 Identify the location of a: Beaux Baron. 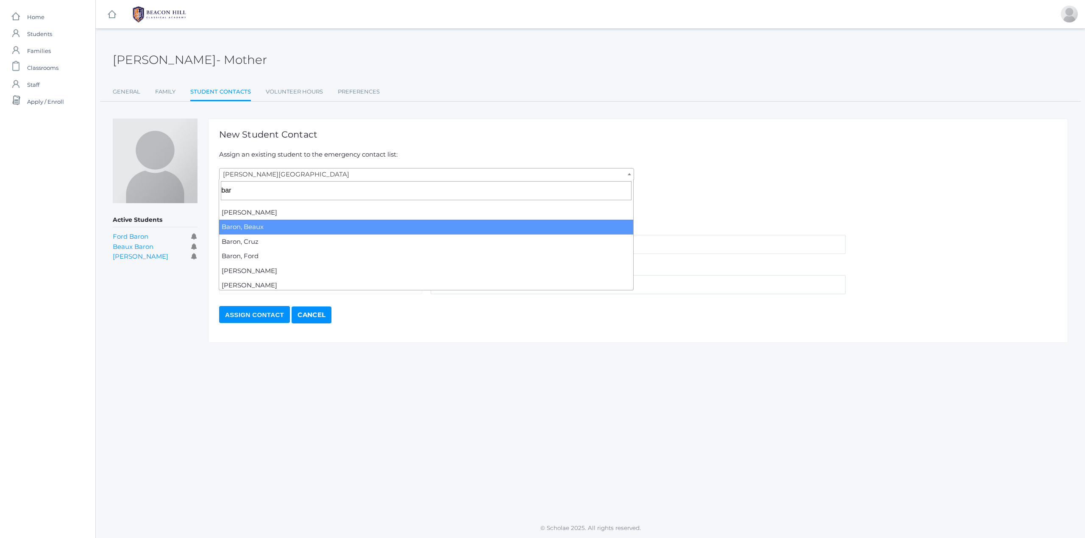
(133, 247).